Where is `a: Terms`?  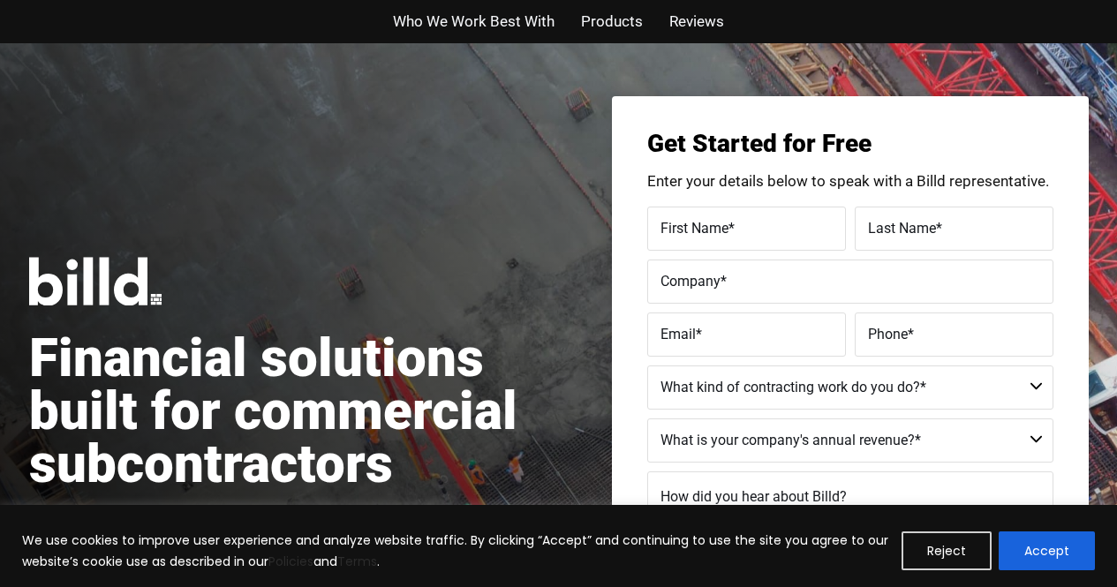 a: Terms is located at coordinates (357, 562).